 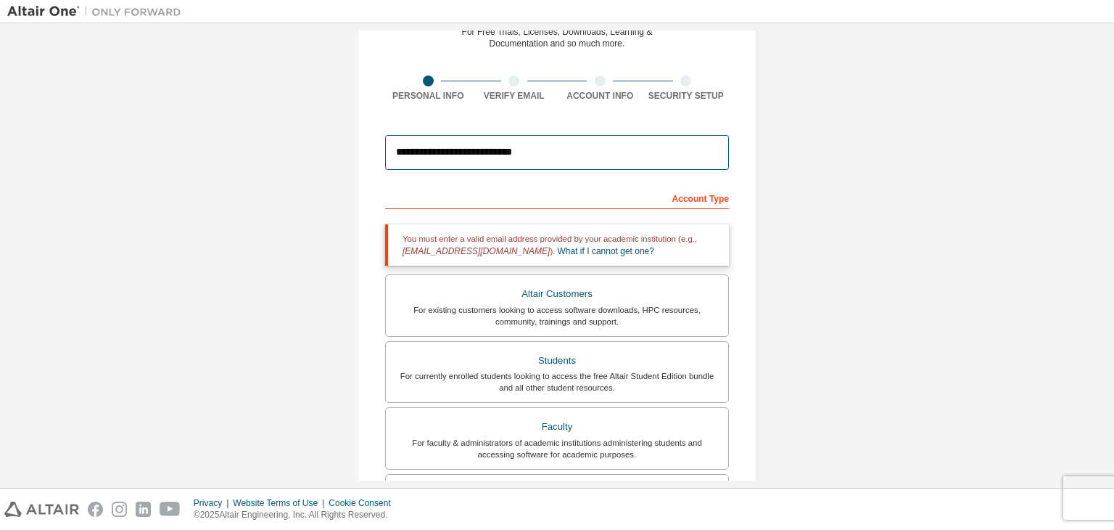 What do you see at coordinates (363, 503) in the screenshot?
I see `div: Cookie Consent` at bounding box center [363, 503].